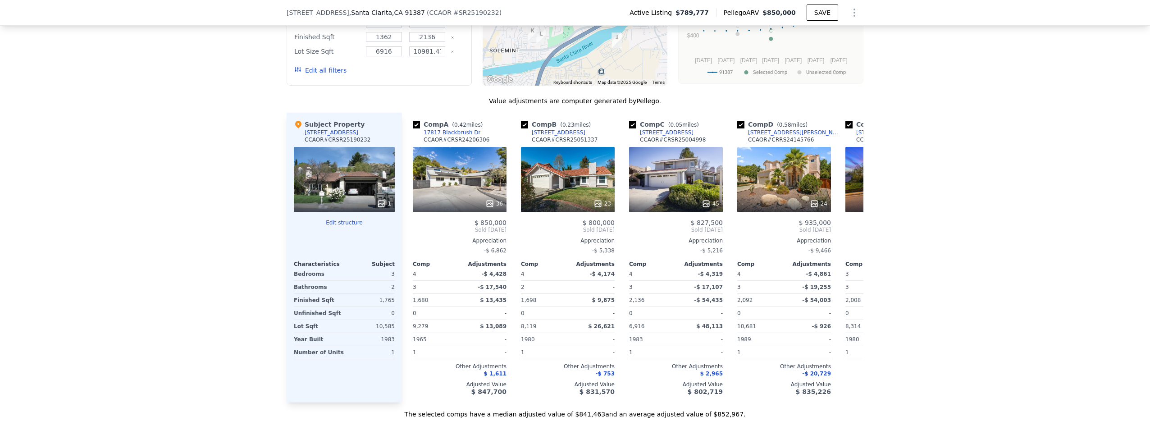  Describe the element at coordinates (693, 36) in the screenshot. I see `text: $400` at that location.